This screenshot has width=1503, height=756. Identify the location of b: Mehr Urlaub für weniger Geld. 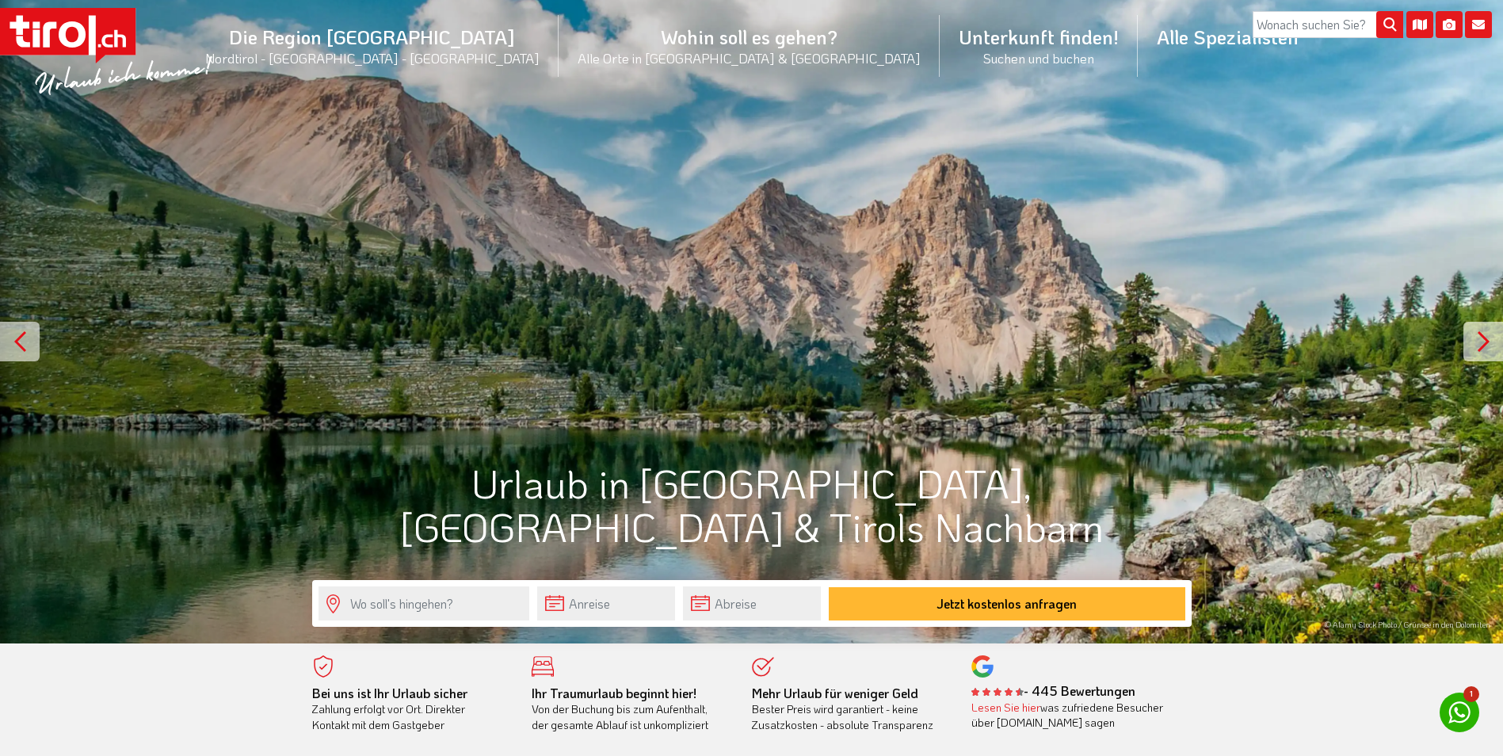
(835, 693).